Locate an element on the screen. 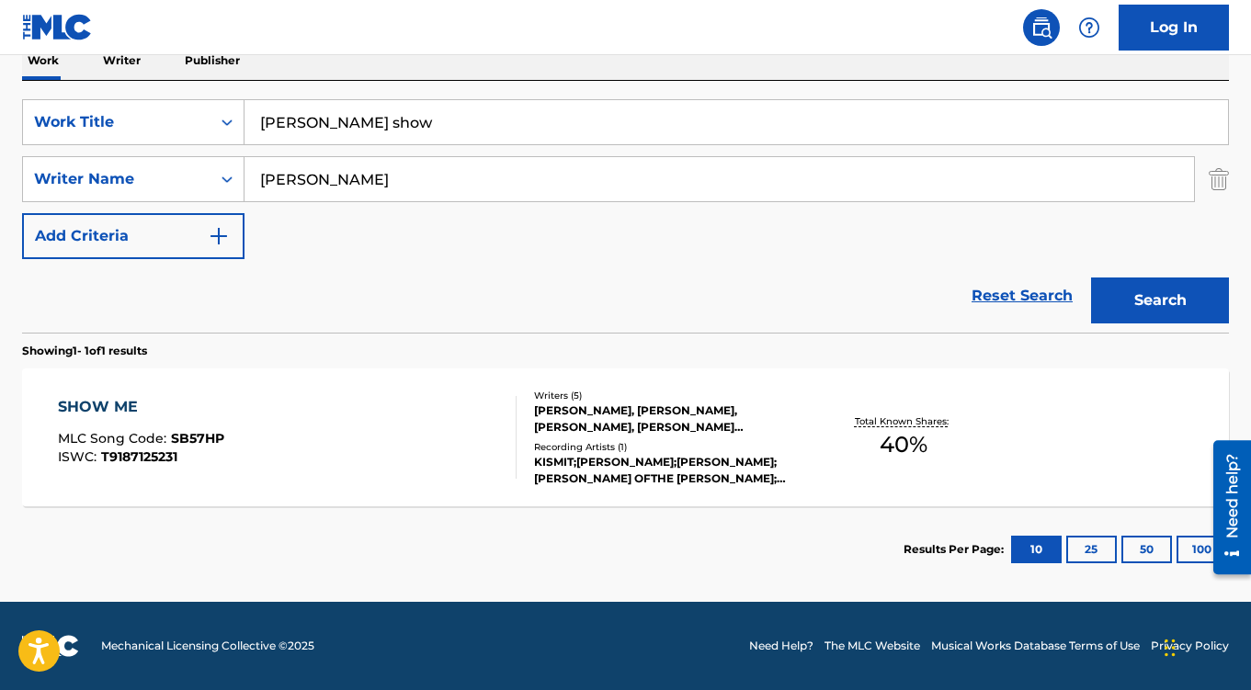 The image size is (1251, 690). div: Writer Name is located at coordinates (117, 179).